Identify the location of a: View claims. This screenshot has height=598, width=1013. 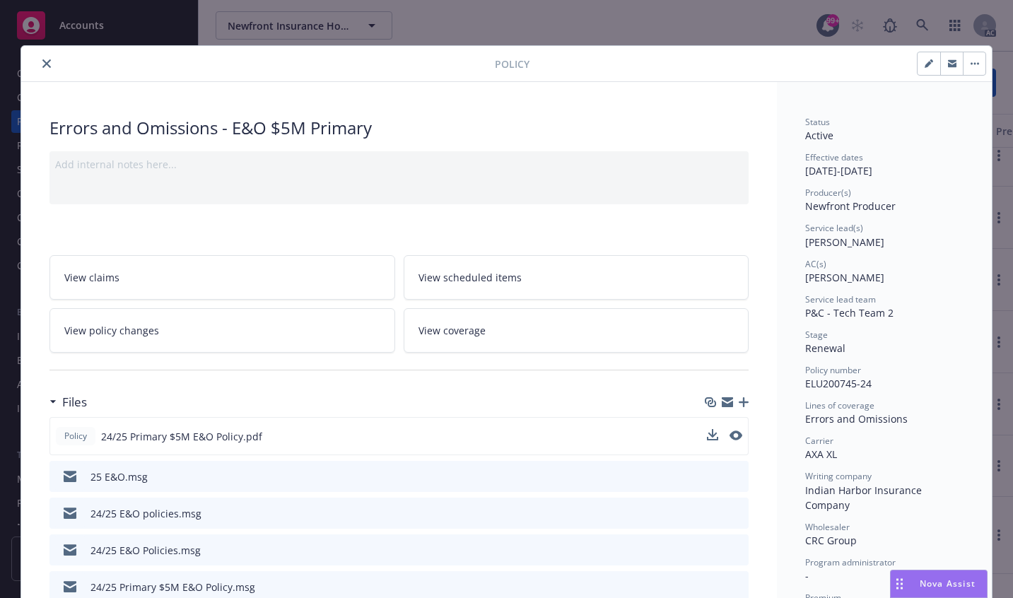
(222, 277).